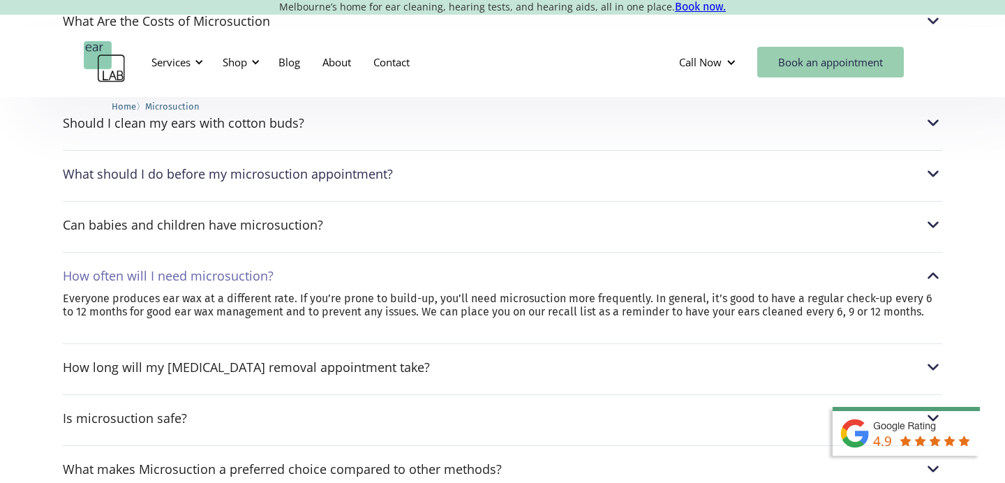 This screenshot has height=483, width=1005. What do you see at coordinates (933, 21) in the screenshot?
I see `img: What Are the Costs of Microsuction` at bounding box center [933, 21].